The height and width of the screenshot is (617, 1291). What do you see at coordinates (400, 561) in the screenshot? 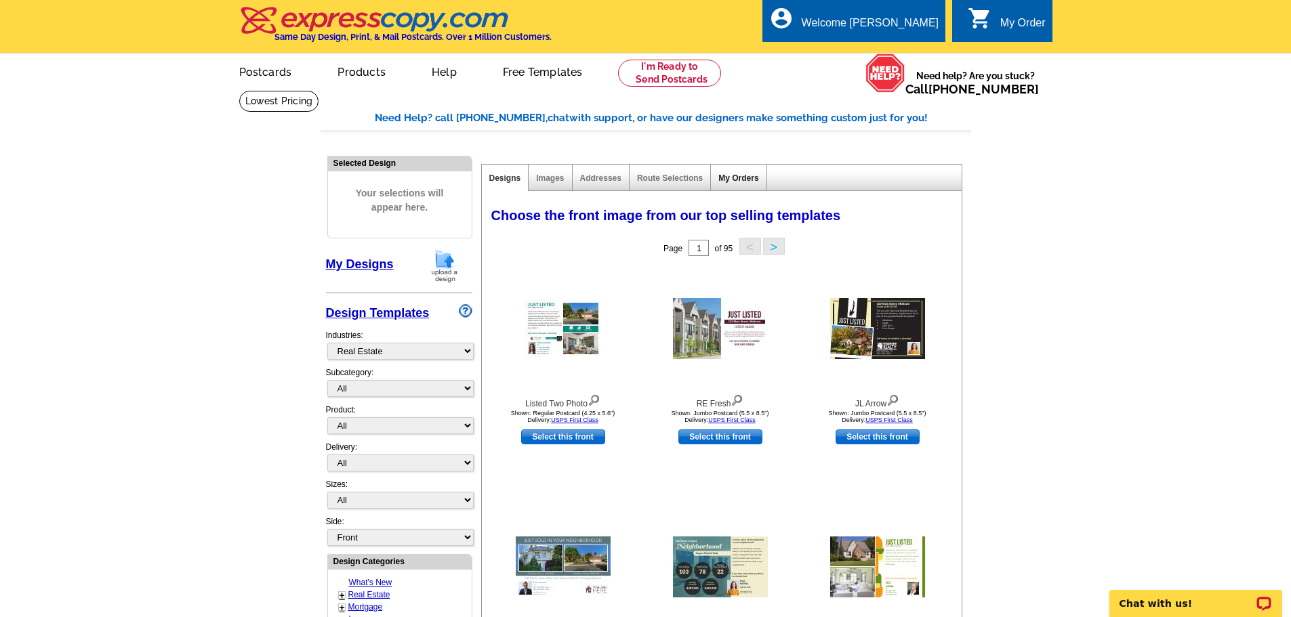
I see `div: Design Categories` at bounding box center [400, 561].